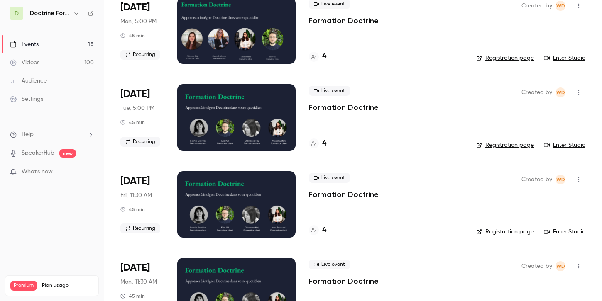 The image size is (602, 301). Describe the element at coordinates (142, 205) in the screenshot. I see `div: Sep 26 Fri, 11:30 AM (Europe/Paris)` at that location.